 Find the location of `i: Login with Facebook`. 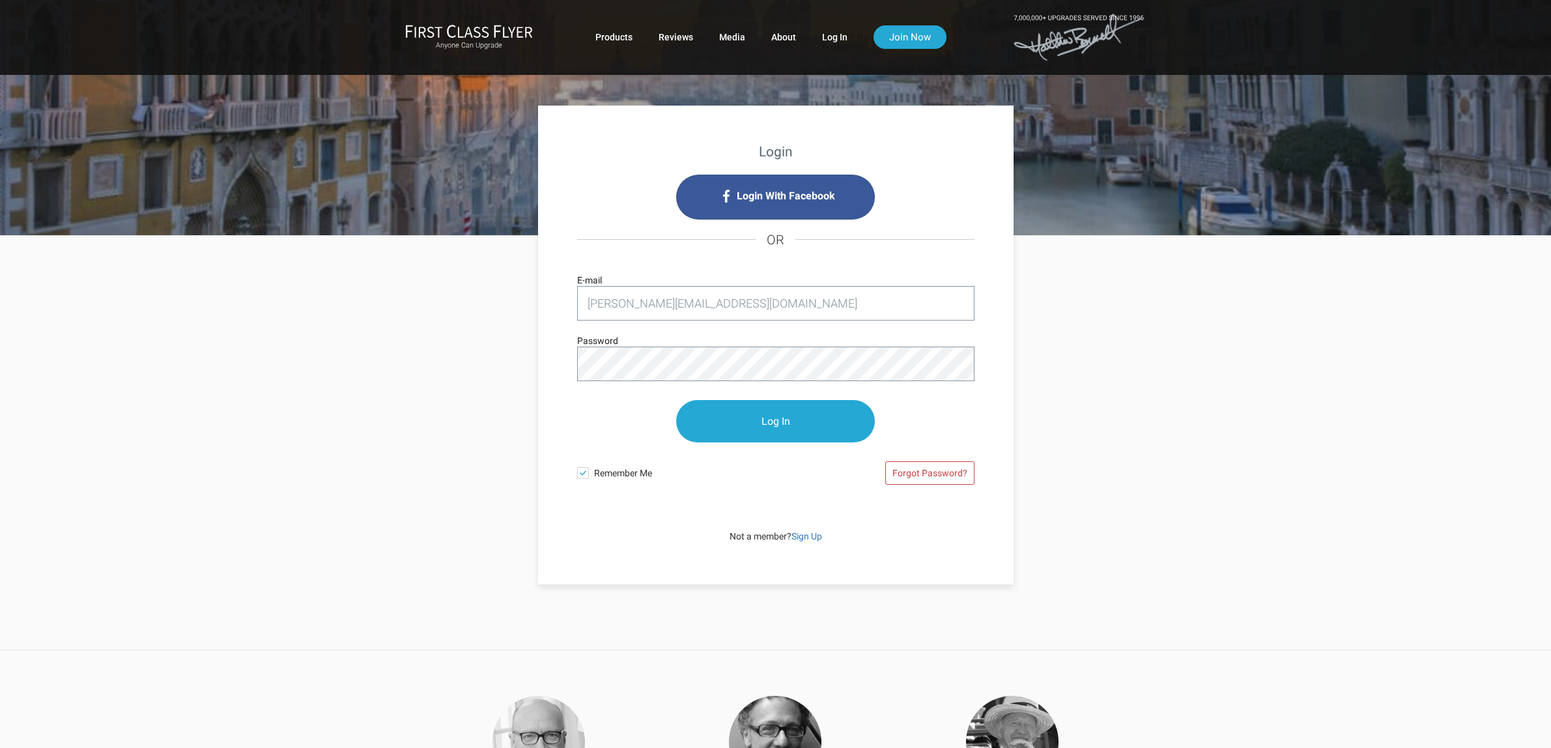

i: Login with Facebook is located at coordinates (775, 197).